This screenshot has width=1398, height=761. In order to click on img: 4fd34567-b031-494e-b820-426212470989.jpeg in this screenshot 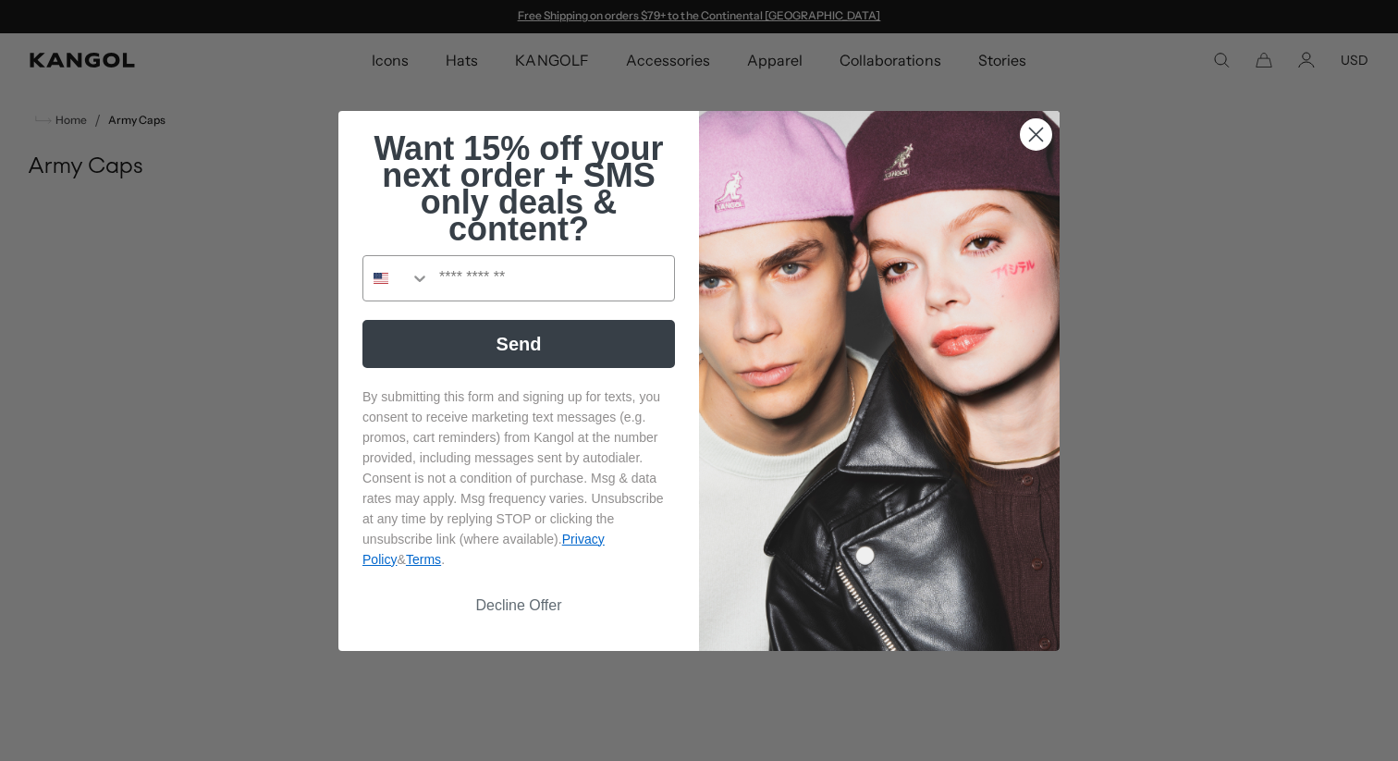, I will do `click(879, 381)`.